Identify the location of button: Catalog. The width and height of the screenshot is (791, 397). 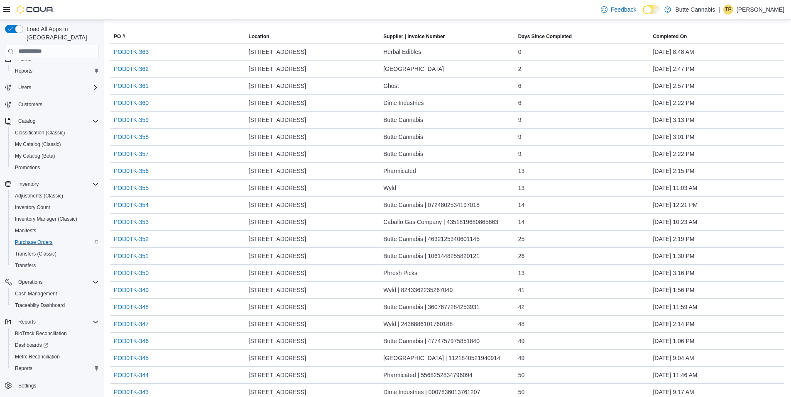
(52, 121).